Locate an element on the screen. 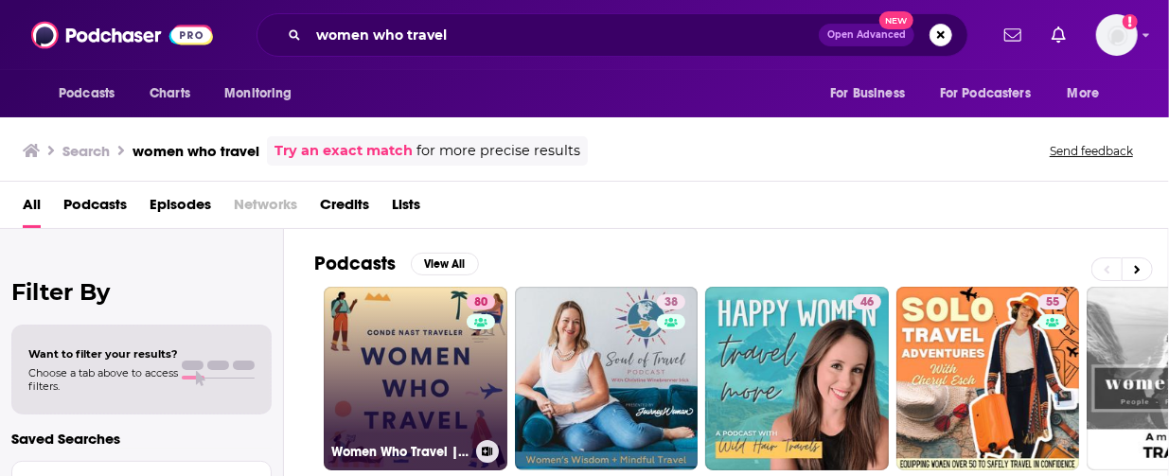  span: All is located at coordinates (31, 208).